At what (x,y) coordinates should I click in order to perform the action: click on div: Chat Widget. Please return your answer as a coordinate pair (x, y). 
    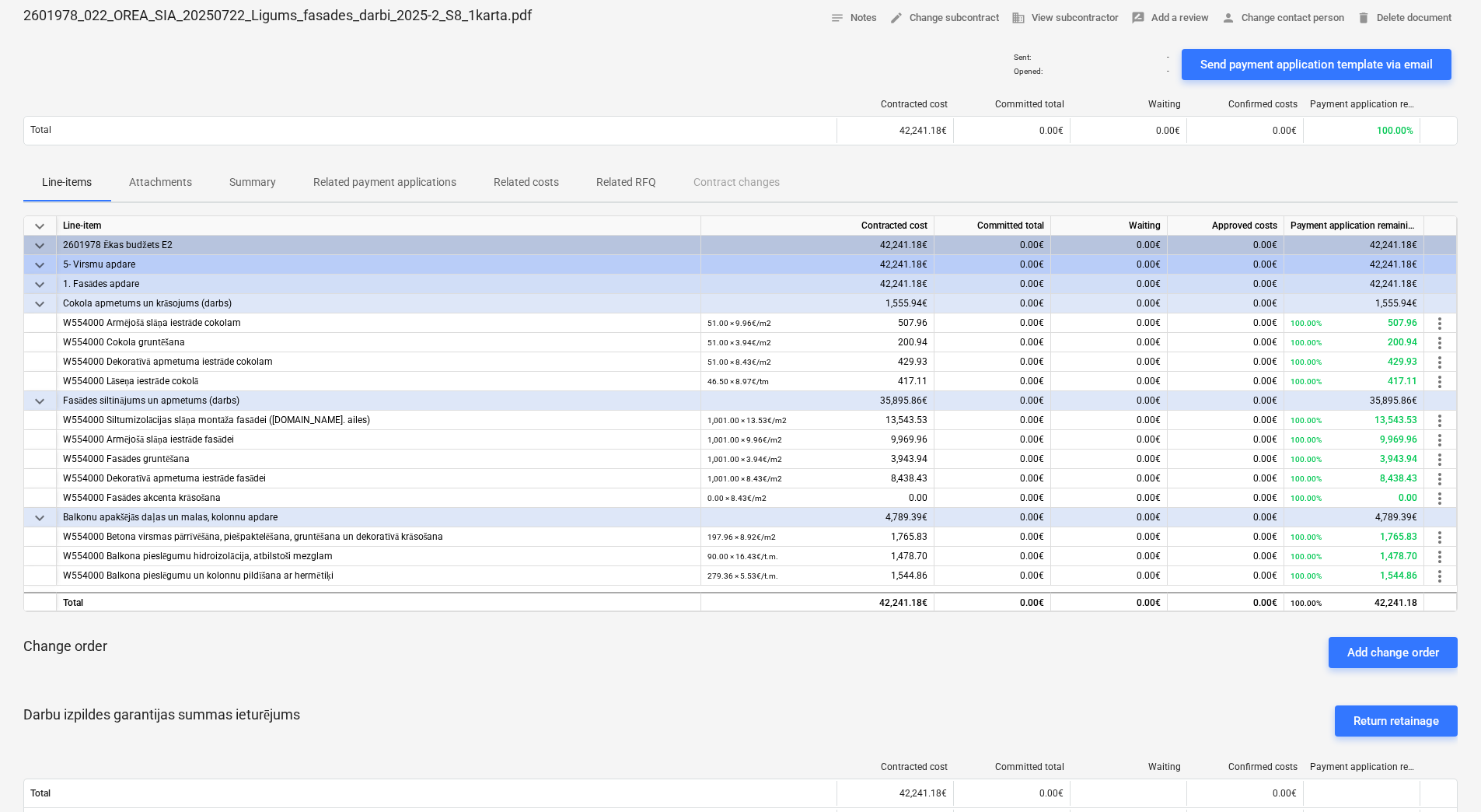
    Looking at the image, I should click on (1442, 774).